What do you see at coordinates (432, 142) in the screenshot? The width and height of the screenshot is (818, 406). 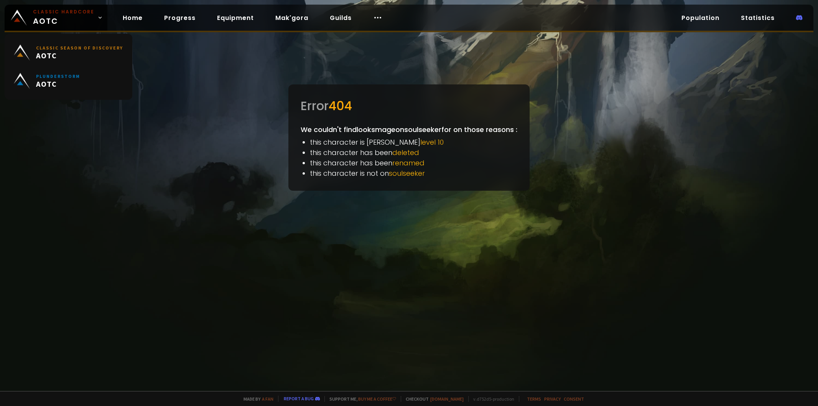 I see `span: level 10` at bounding box center [432, 142].